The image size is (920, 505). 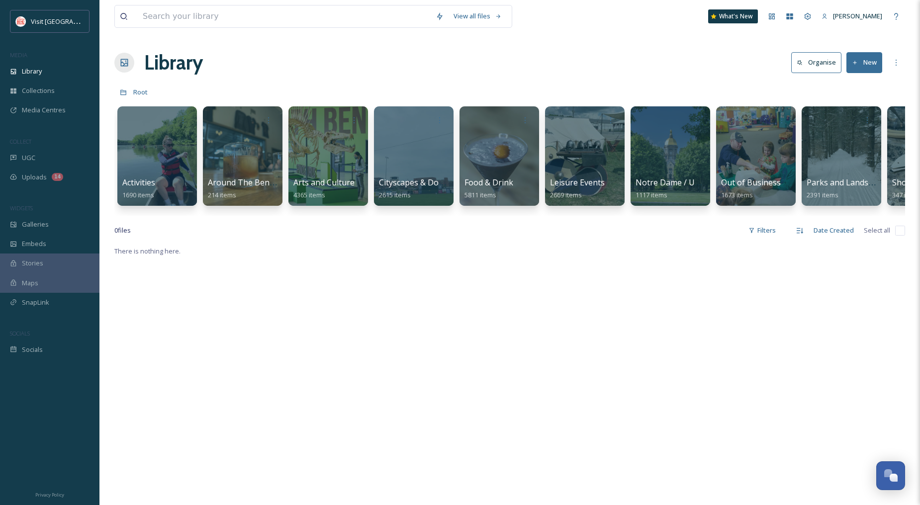 What do you see at coordinates (823, 195) in the screenshot?
I see `span: 2391 items` at bounding box center [823, 195].